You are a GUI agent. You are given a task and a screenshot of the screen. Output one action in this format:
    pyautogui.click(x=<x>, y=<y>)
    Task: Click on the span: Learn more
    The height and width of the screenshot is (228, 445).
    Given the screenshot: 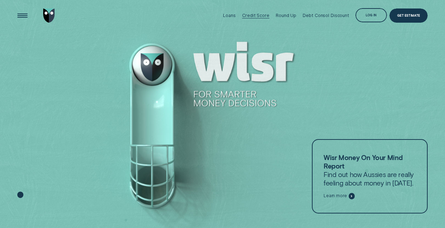 What is the action you would take?
    pyautogui.click(x=336, y=196)
    